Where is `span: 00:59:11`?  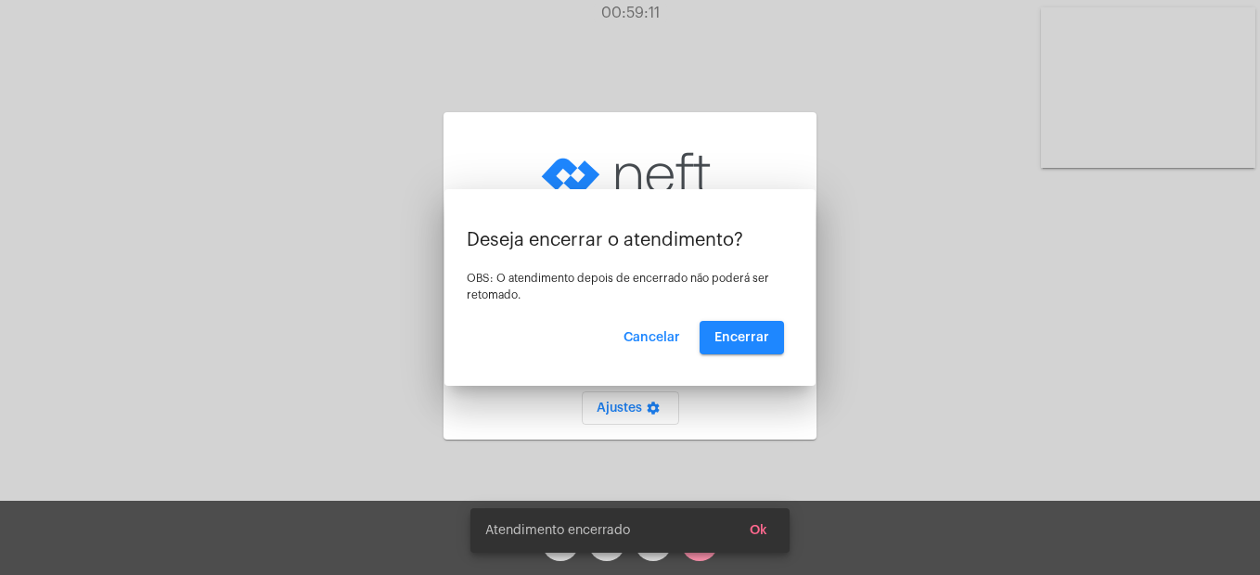
span: 00:59:11 is located at coordinates (630, 13).